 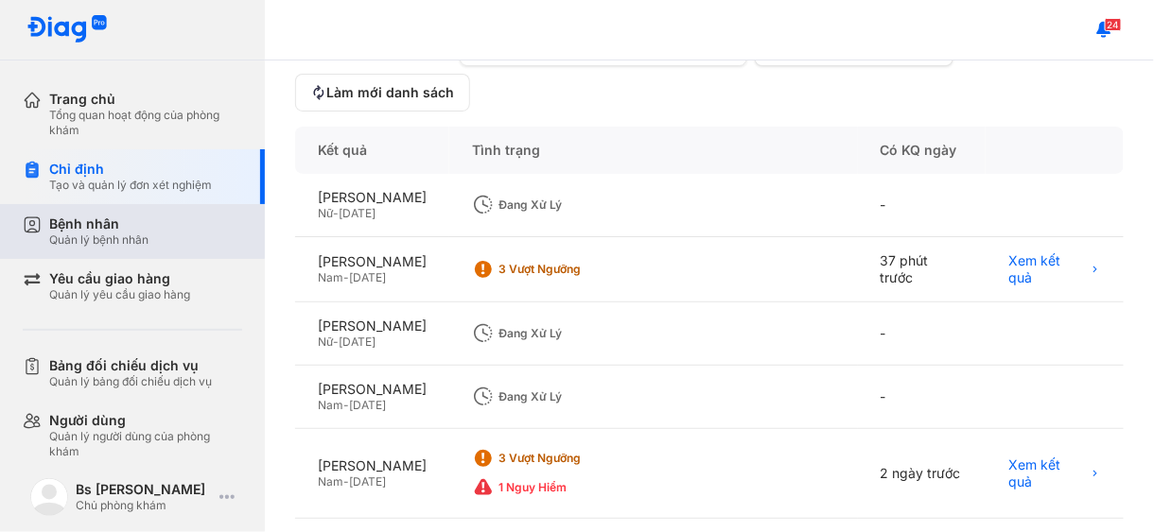 I want to click on div: Người dùng, so click(x=146, y=421).